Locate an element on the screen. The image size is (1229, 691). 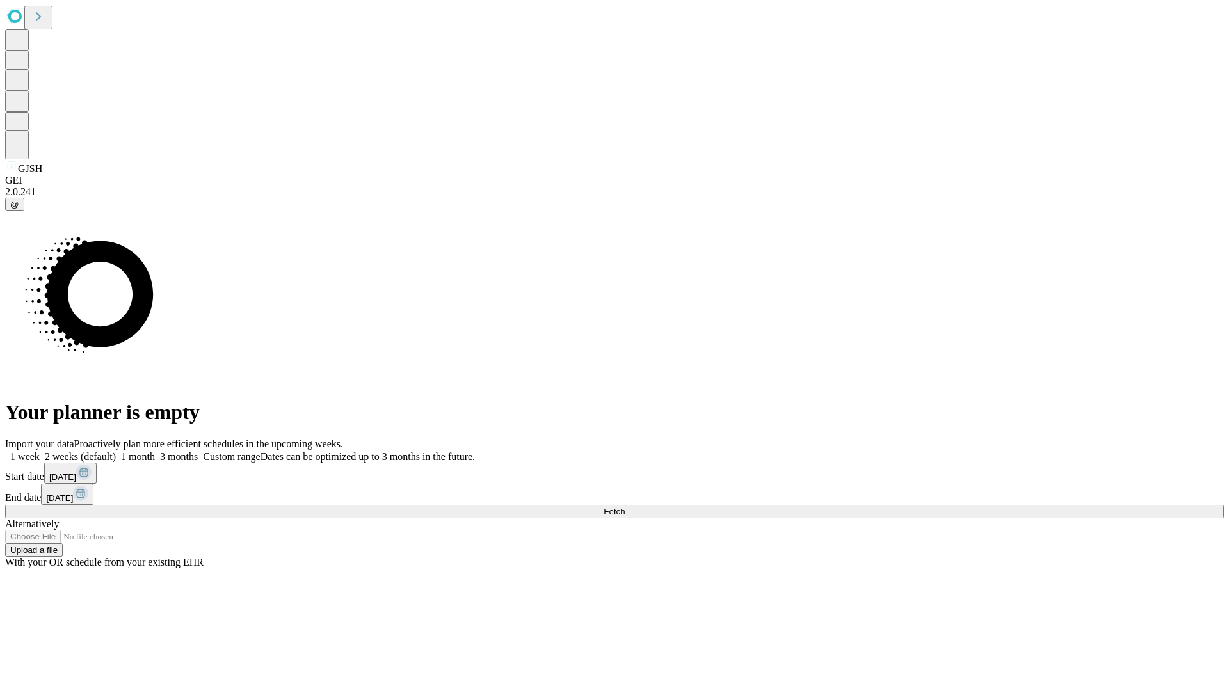
span: Alternatively is located at coordinates (32, 524).